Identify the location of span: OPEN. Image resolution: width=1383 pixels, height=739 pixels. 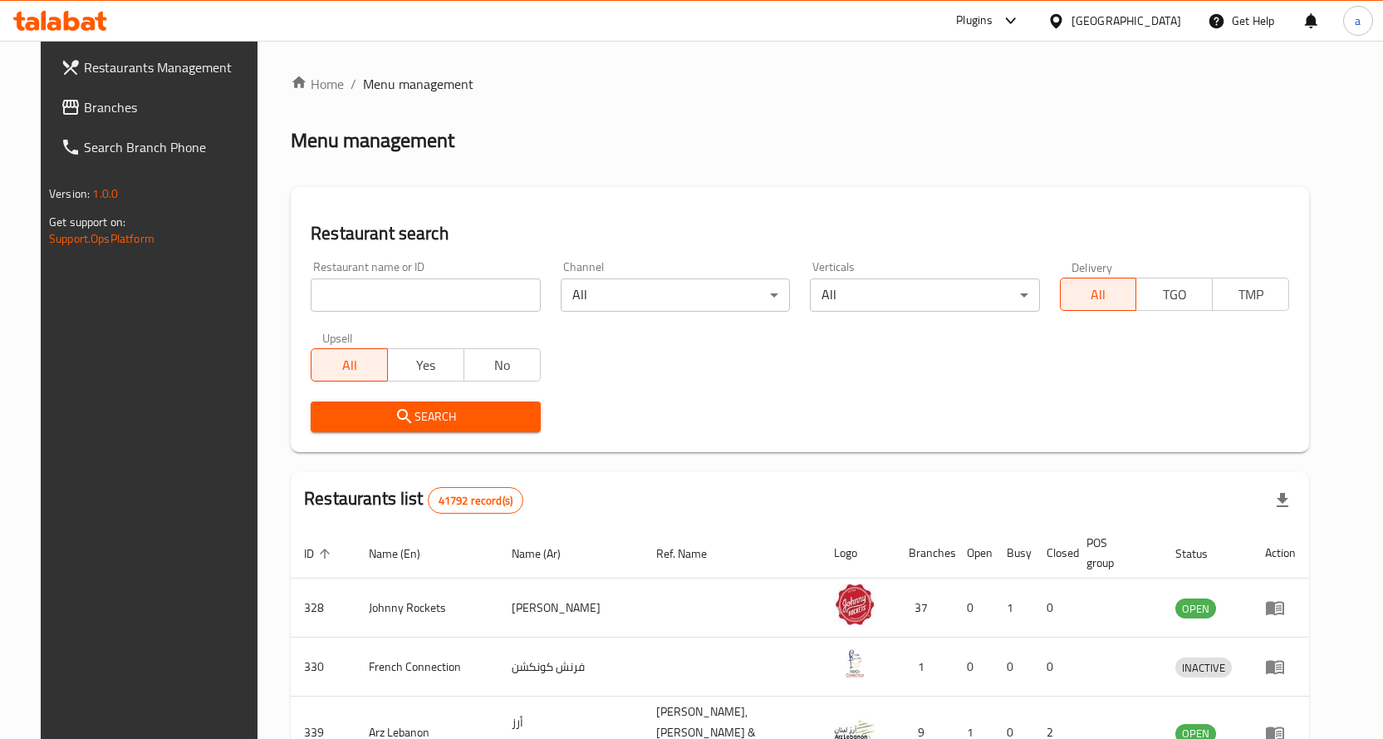
(1196, 608).